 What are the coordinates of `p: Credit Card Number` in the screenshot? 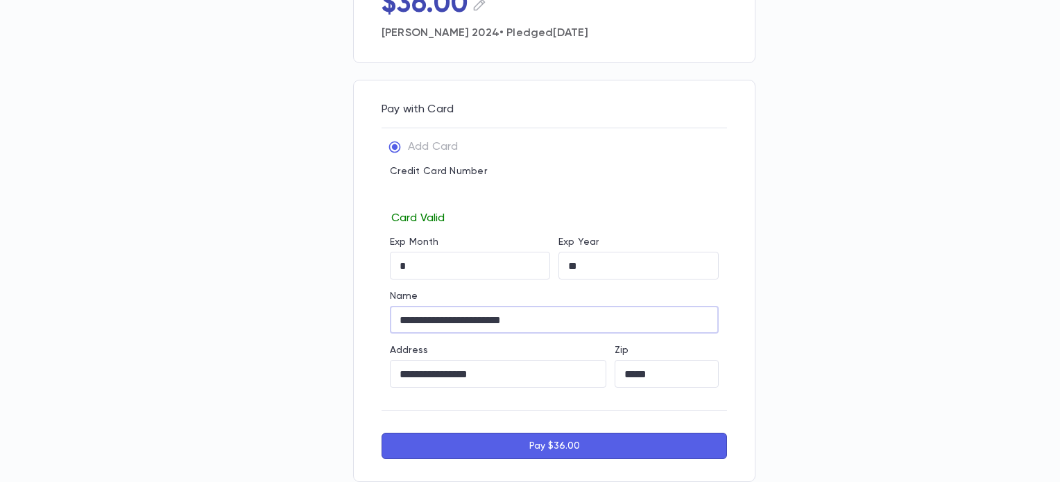 It's located at (554, 171).